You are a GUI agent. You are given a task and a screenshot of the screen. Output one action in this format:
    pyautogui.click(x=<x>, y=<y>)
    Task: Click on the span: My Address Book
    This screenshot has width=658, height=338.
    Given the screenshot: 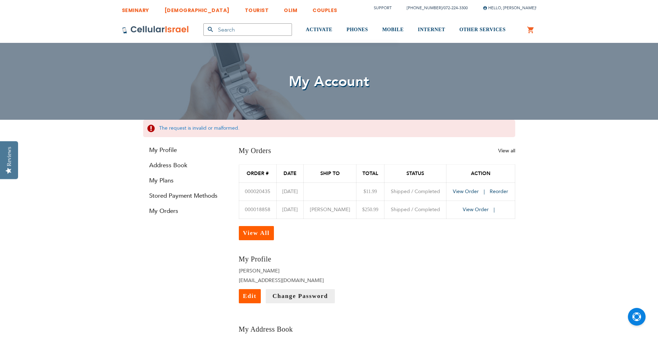 What is the action you would take?
    pyautogui.click(x=266, y=329)
    